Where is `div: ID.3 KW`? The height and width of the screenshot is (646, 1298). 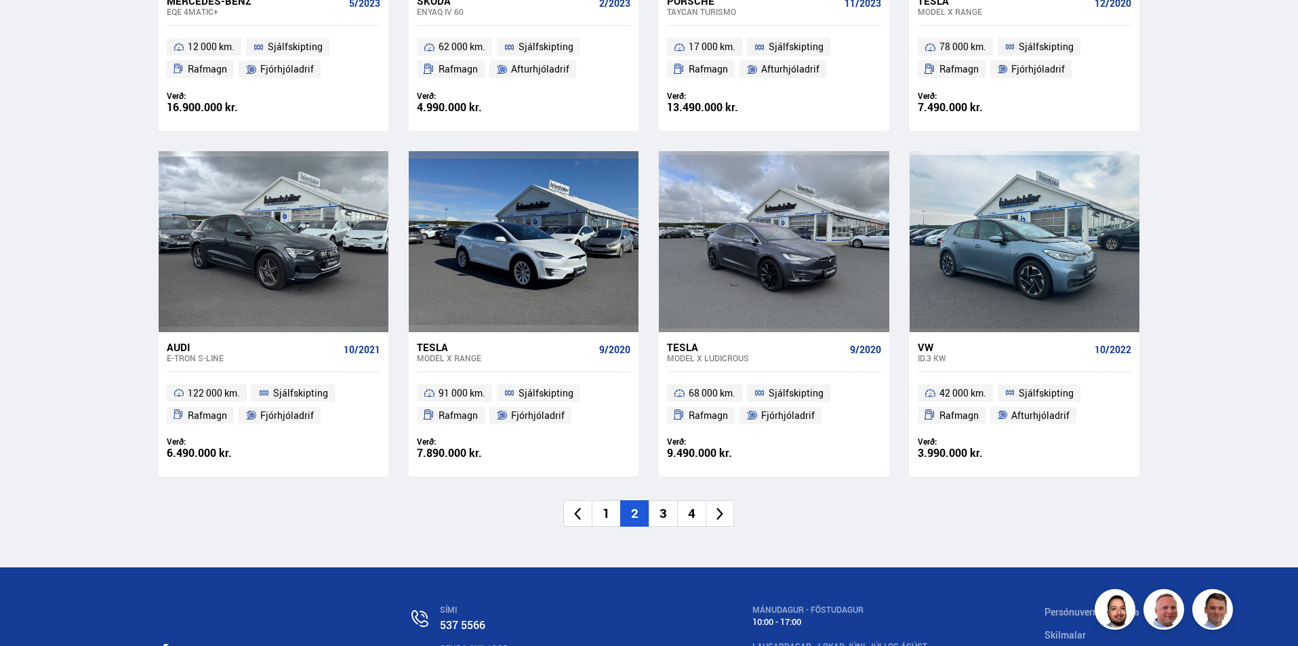
div: ID.3 KW is located at coordinates (1003, 358).